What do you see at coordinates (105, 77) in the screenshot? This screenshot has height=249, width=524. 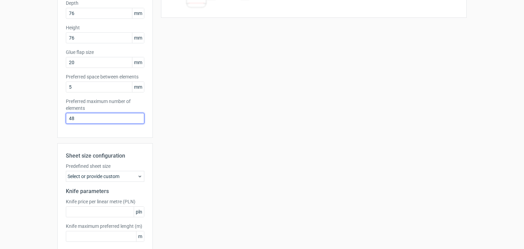 I see `label: Preferred space between elements` at bounding box center [105, 77].